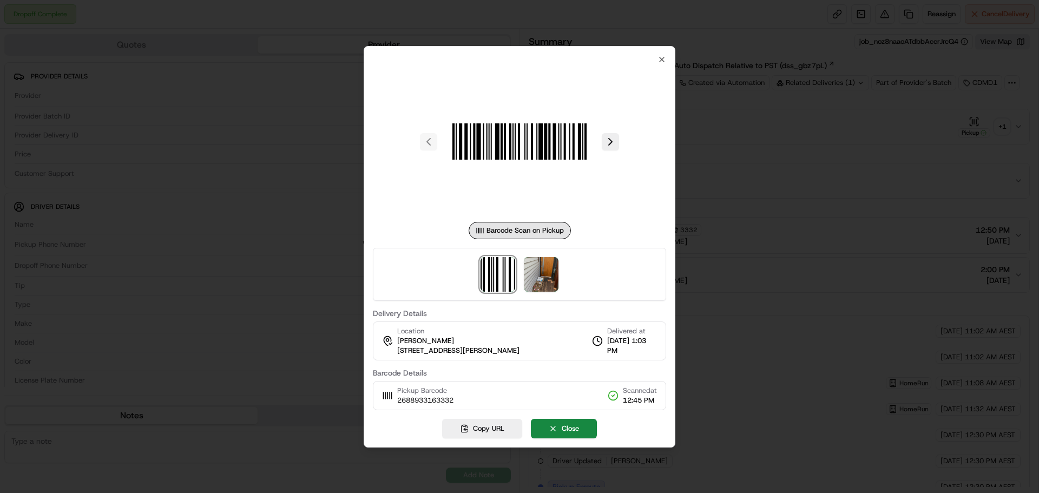 The width and height of the screenshot is (1039, 493). What do you see at coordinates (519, 373) in the screenshot?
I see `label: Barcode Details` at bounding box center [519, 373].